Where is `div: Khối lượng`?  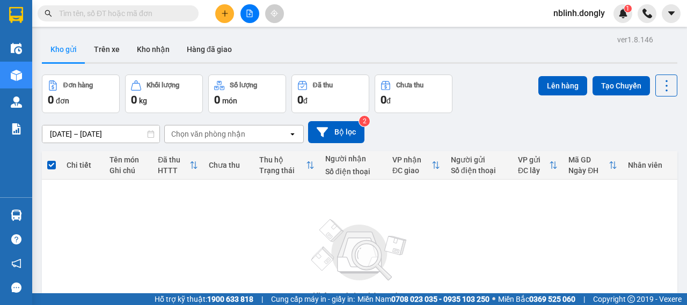
div: Khối lượng is located at coordinates (163, 85).